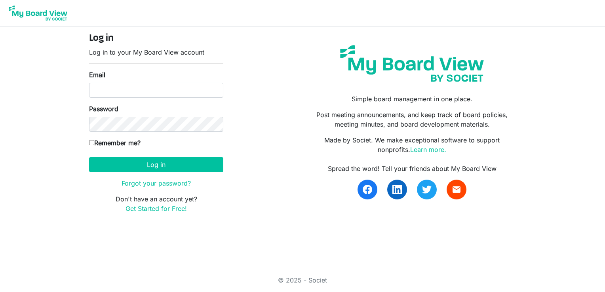 The image size is (605, 292). What do you see at coordinates (156, 52) in the screenshot?
I see `p: Log in to your My Board View account` at bounding box center [156, 52].